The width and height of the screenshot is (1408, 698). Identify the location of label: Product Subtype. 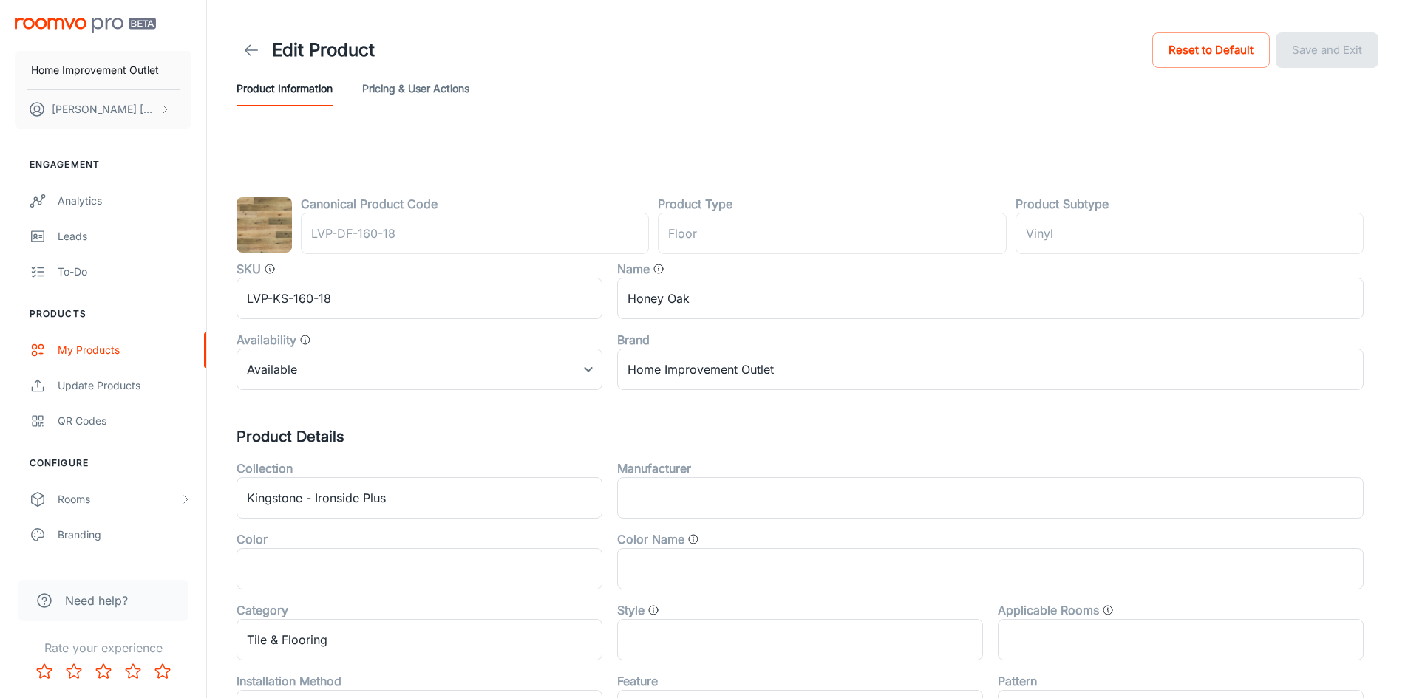
(1062, 204).